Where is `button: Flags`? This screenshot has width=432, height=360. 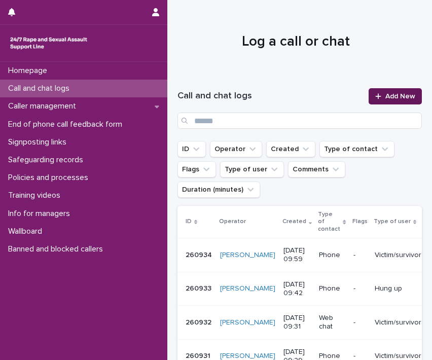
button: Flags is located at coordinates (197, 169).